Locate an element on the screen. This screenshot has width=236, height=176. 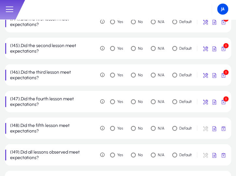
p: (148).Did the fifth lesson meet expectations? is located at coordinates (53, 129).